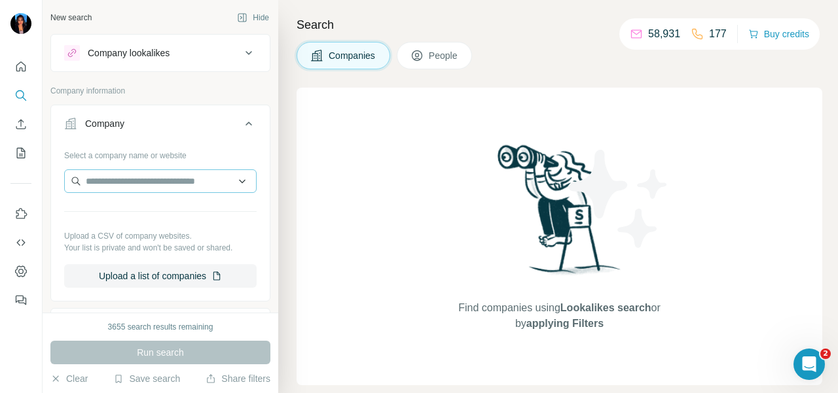 The image size is (838, 393). Describe the element at coordinates (105, 124) in the screenshot. I see `div: Company` at that location.